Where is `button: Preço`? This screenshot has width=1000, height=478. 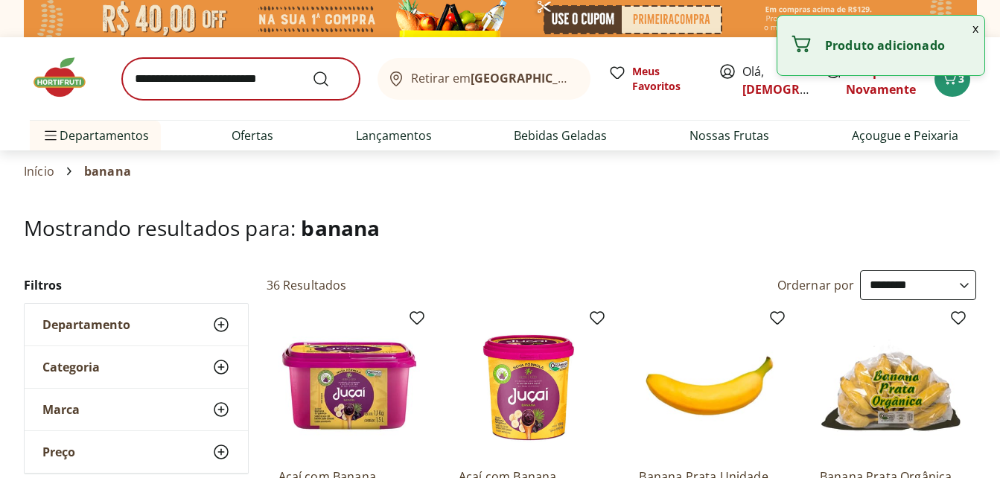 button: Preço is located at coordinates (136, 452).